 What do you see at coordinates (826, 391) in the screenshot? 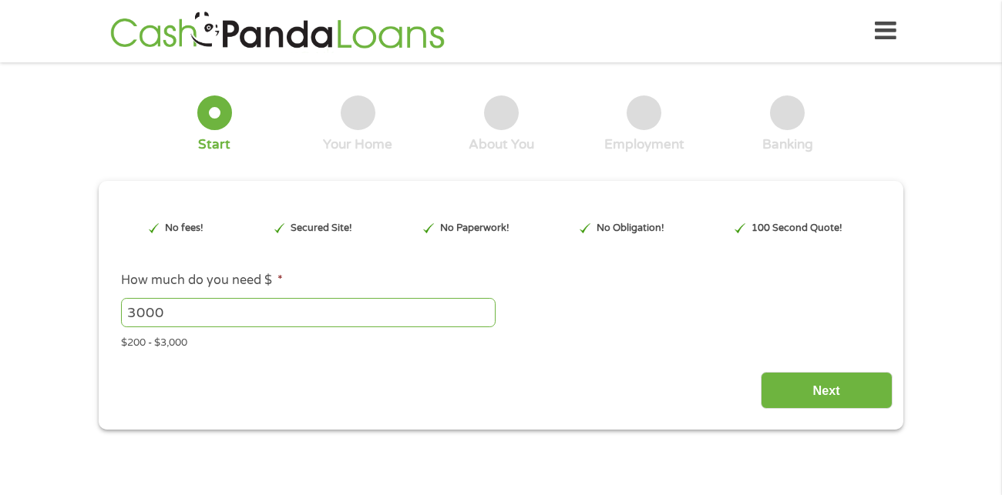
I see `input: Next` at bounding box center [826, 391].